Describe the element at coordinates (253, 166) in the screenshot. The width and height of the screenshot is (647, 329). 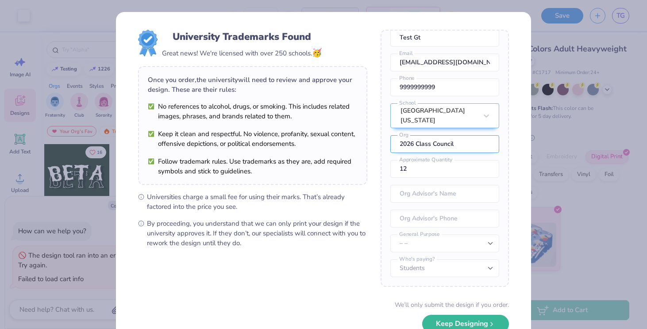
I see `li: Follow trademark rules. Use trademarks as they are, add required symbols and stick to guidelines.` at that location.